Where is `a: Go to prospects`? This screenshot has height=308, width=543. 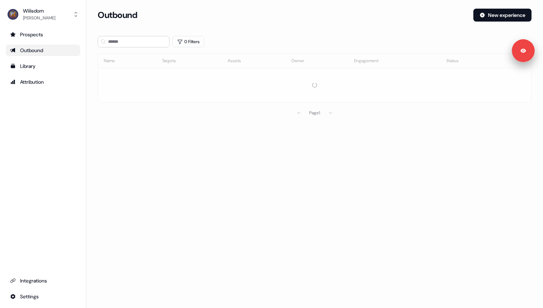
a: Go to prospects is located at coordinates (43, 34).